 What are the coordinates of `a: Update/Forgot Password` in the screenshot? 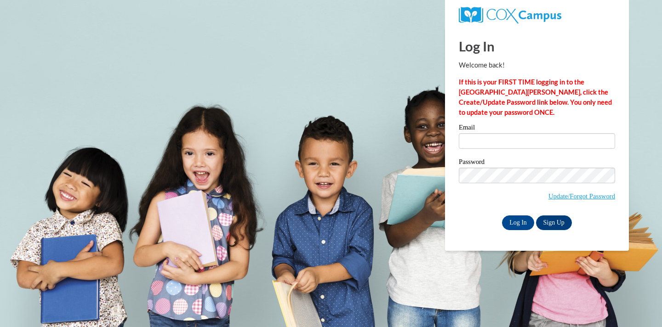 It's located at (582, 196).